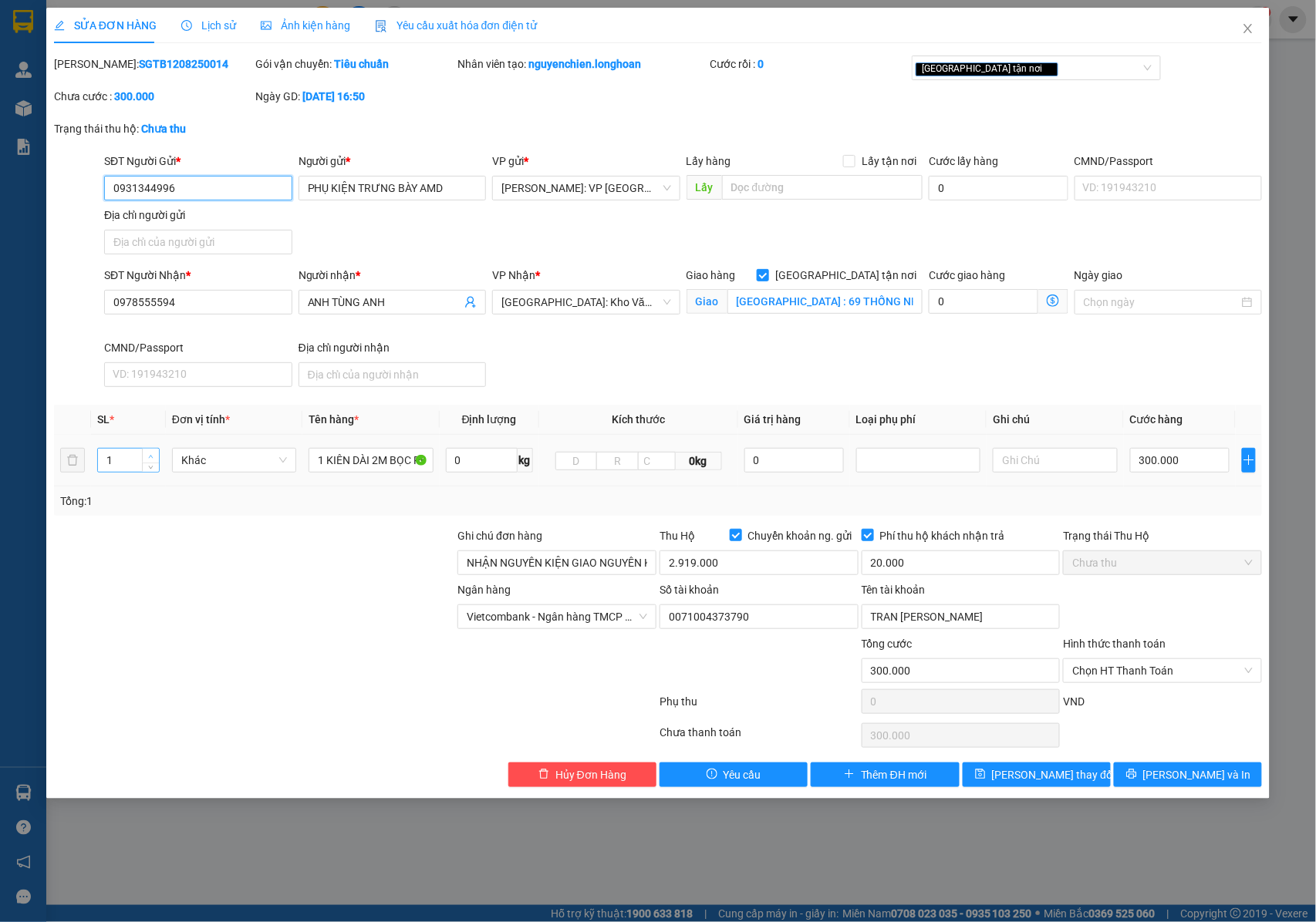 Image resolution: width=1316 pixels, height=922 pixels. I want to click on div: Địa chỉ người nhận, so click(393, 348).